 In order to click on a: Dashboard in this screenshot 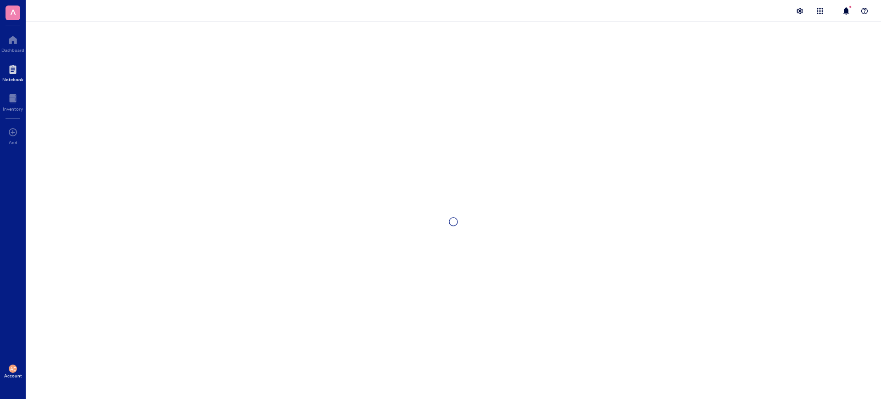, I will do `click(13, 43)`.